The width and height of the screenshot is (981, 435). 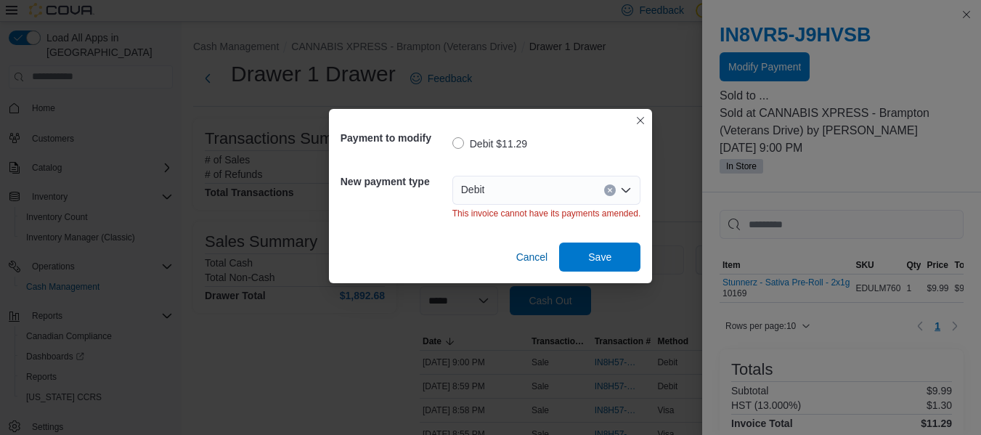 What do you see at coordinates (532, 257) in the screenshot?
I see `span: Cancel` at bounding box center [532, 257].